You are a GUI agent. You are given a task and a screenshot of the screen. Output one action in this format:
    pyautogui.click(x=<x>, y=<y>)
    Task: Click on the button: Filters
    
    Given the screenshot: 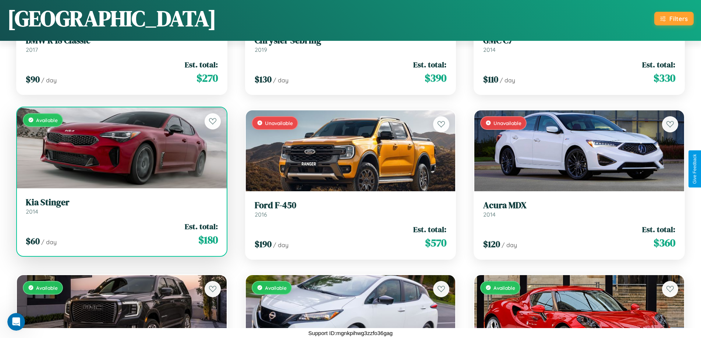 What is the action you would take?
    pyautogui.click(x=673, y=18)
    